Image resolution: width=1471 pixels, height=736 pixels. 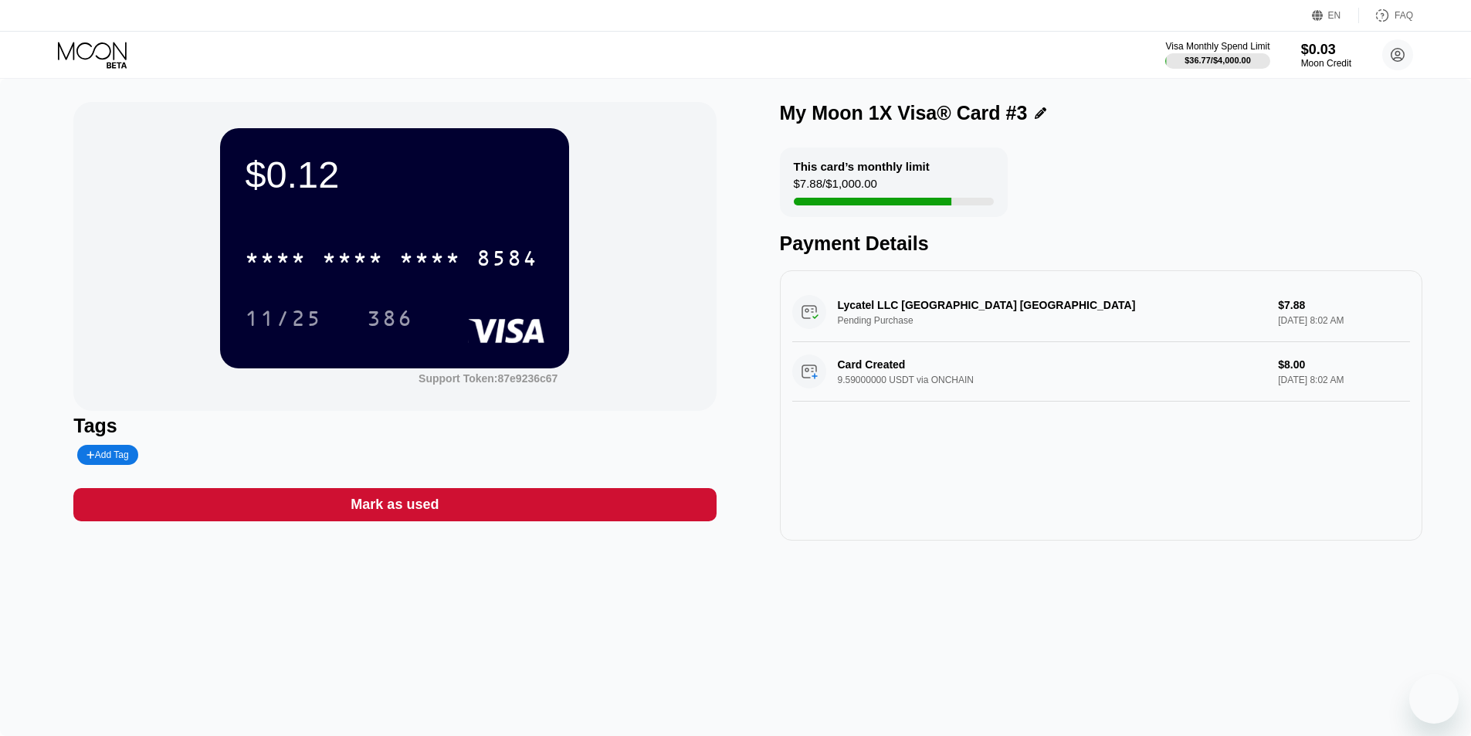 I want to click on div: Support Token:87e9236c67, so click(x=488, y=378).